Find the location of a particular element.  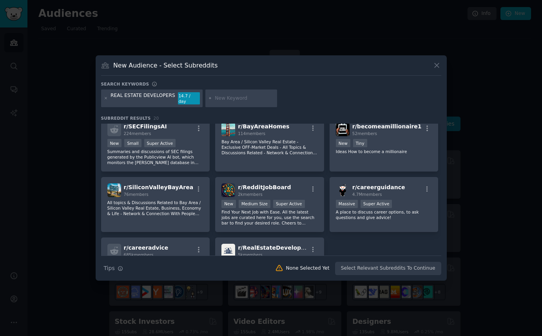

p: Find Your Next Job with Ease. All the latest jobs are curated here for you, use the search bar to... is located at coordinates (270, 217).